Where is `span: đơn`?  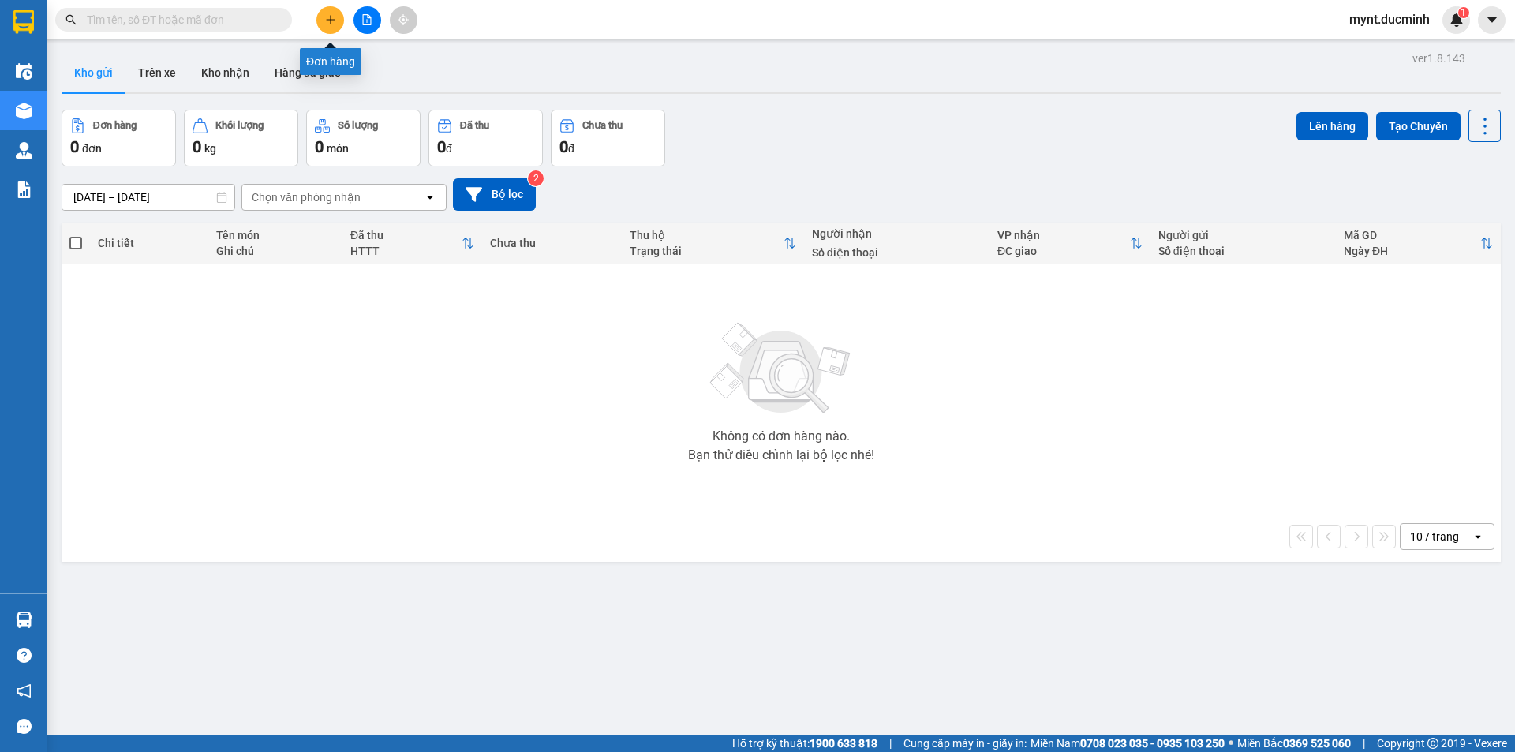 span: đơn is located at coordinates (92, 148).